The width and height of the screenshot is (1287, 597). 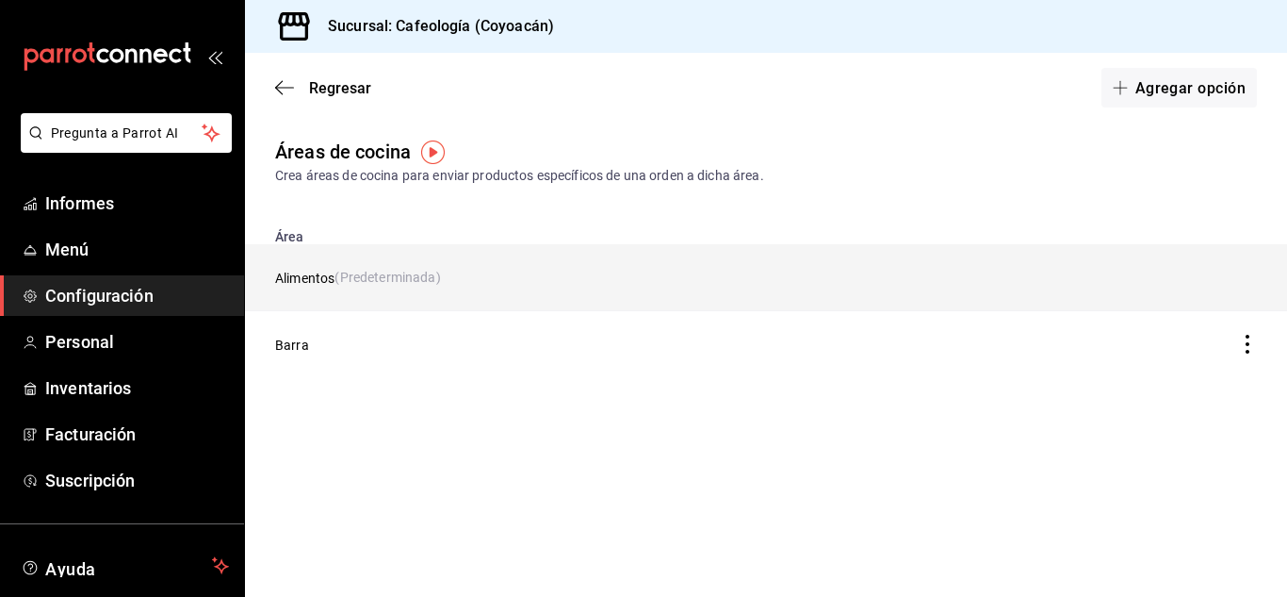 I want to click on font: Ayuda, so click(x=71, y=568).